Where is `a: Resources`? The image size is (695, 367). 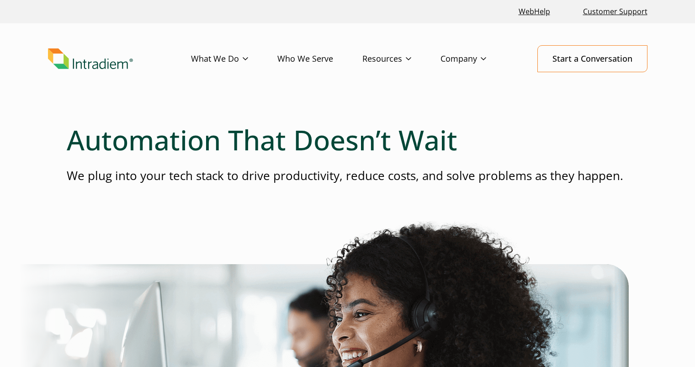 a: Resources is located at coordinates (401, 59).